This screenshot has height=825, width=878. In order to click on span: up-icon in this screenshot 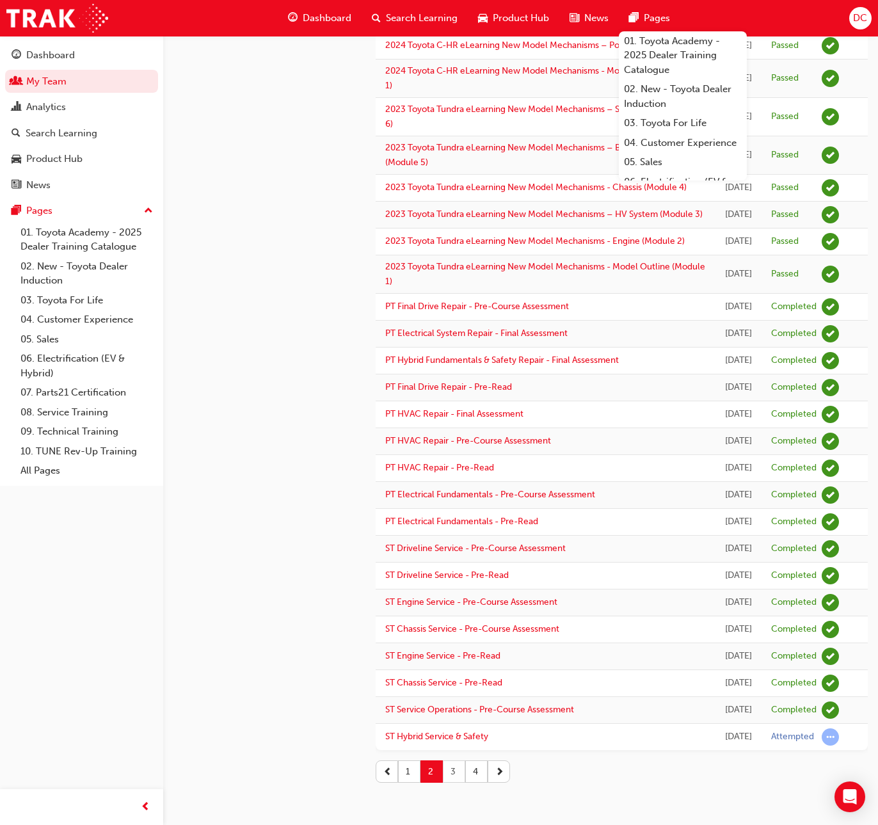, I will do `click(148, 211)`.